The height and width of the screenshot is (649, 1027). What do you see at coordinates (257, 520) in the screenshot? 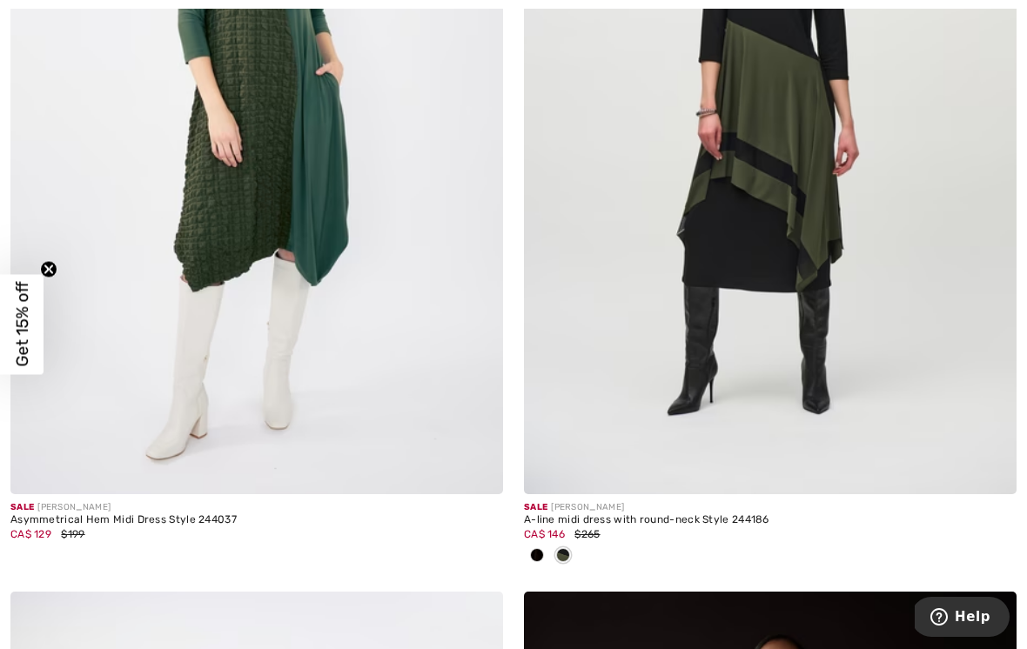
I see `div: Asymmetrical Hem Midi Dress Style 244037` at bounding box center [257, 520].